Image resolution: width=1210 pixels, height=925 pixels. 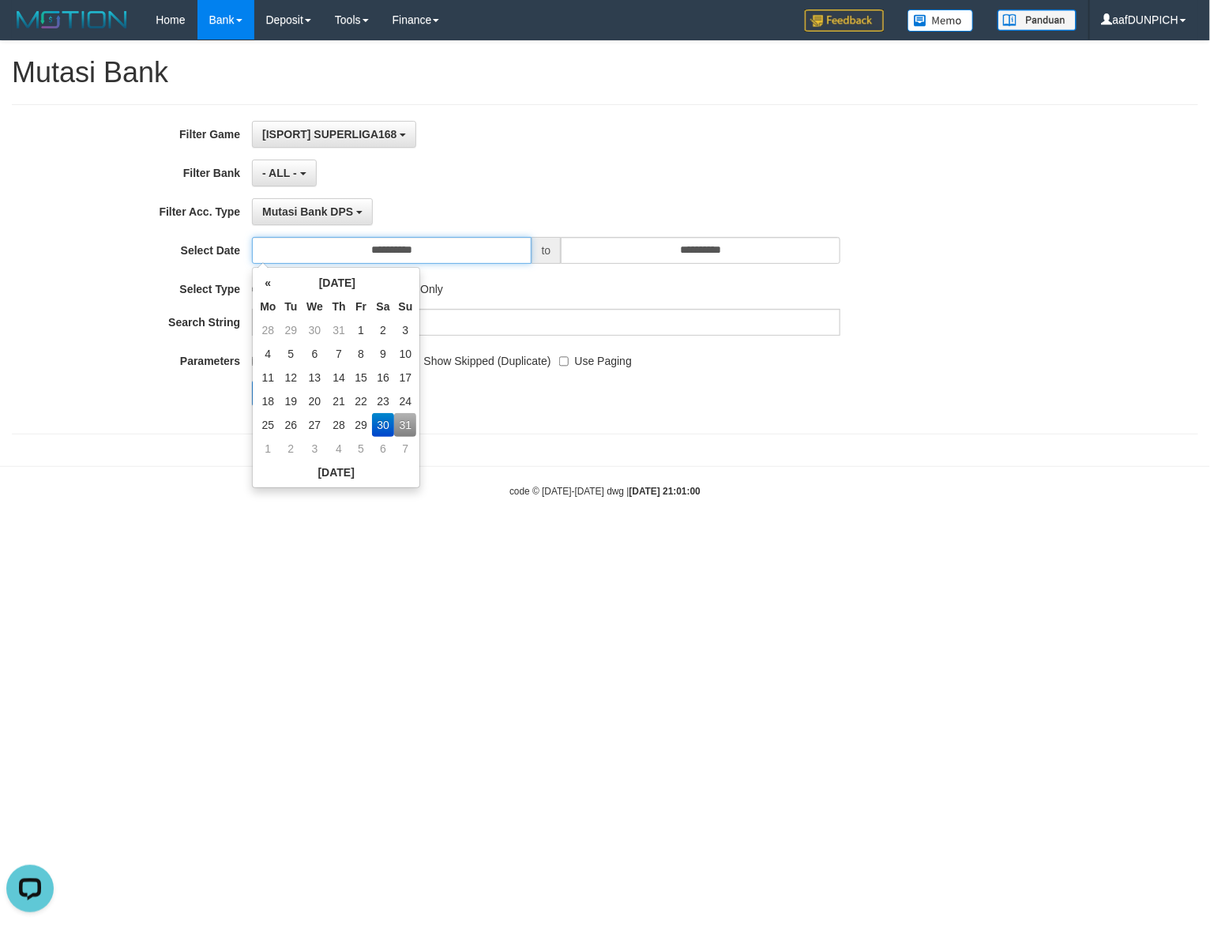 What do you see at coordinates (339, 401) in the screenshot?
I see `td: 21` at bounding box center [339, 401].